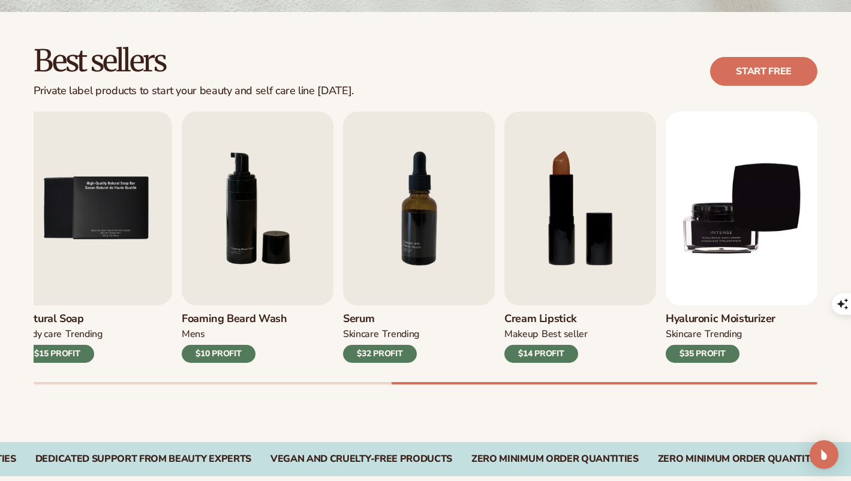 This screenshot has width=851, height=481. What do you see at coordinates (379, 354) in the screenshot?
I see `div: $32 PROFIT` at bounding box center [379, 354].